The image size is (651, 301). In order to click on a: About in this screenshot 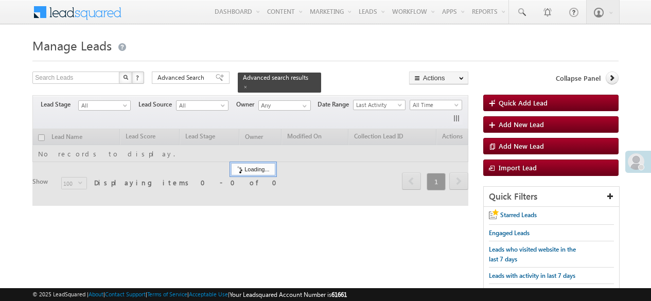, I will do `click(96, 294)`.